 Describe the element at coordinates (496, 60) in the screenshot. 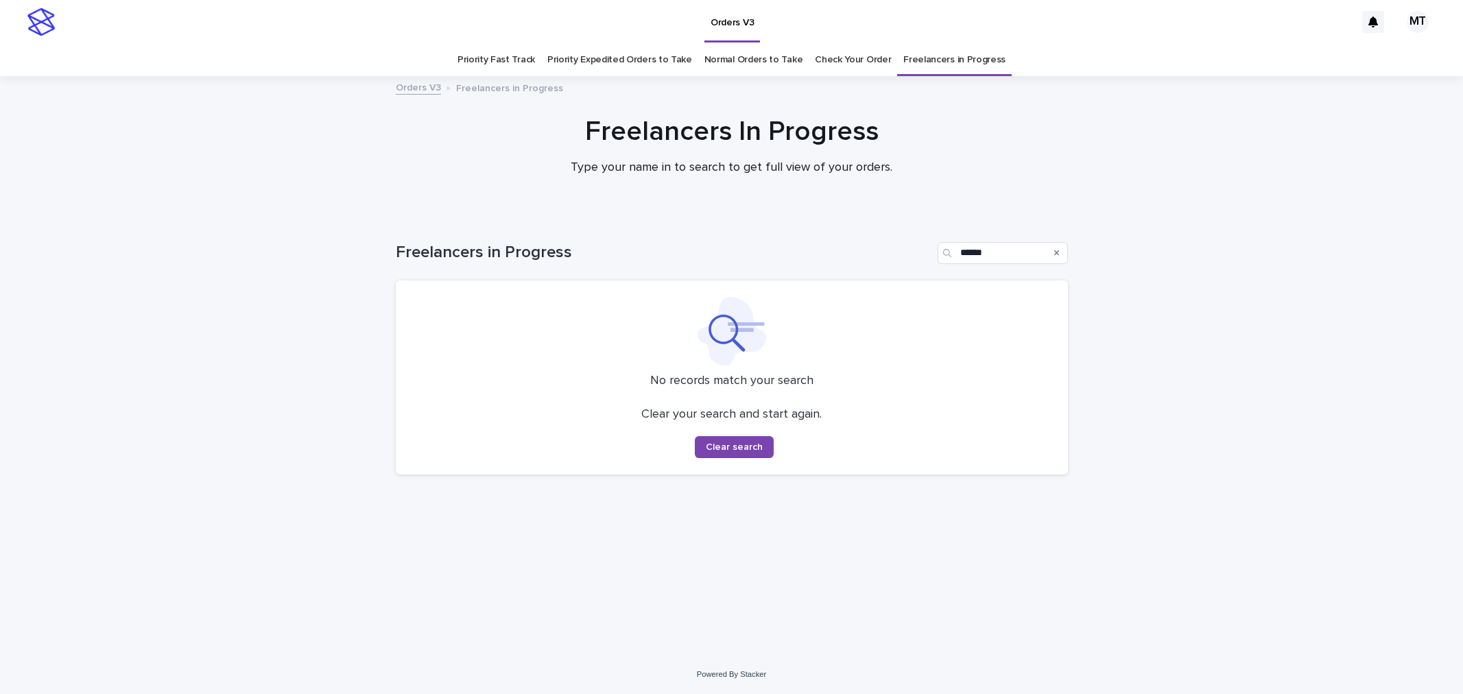

I see `a: Priority Fast Track` at that location.